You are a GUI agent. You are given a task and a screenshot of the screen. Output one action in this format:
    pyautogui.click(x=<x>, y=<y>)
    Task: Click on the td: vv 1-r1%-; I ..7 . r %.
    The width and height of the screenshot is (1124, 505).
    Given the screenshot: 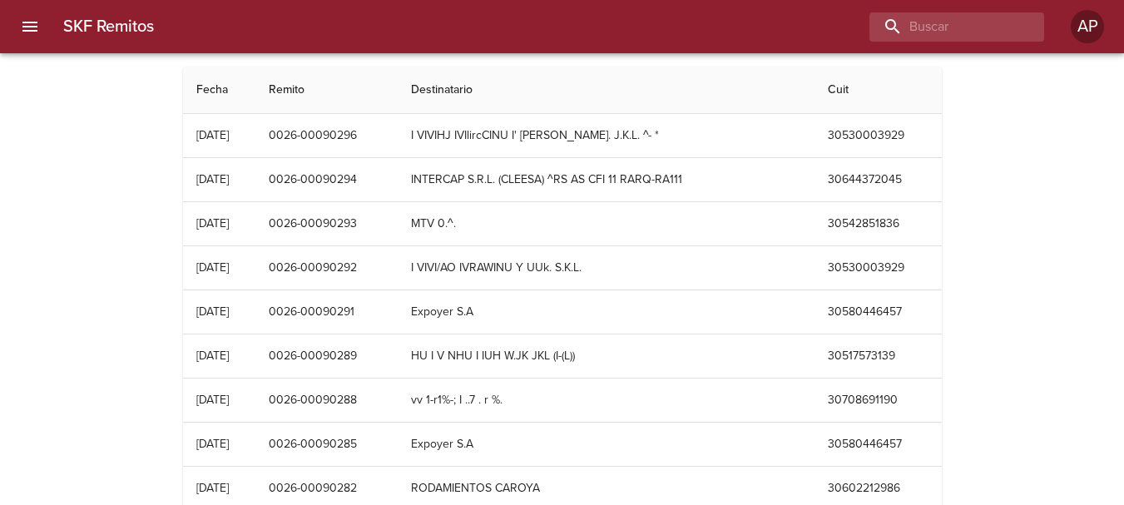 What is the action you would take?
    pyautogui.click(x=606, y=400)
    